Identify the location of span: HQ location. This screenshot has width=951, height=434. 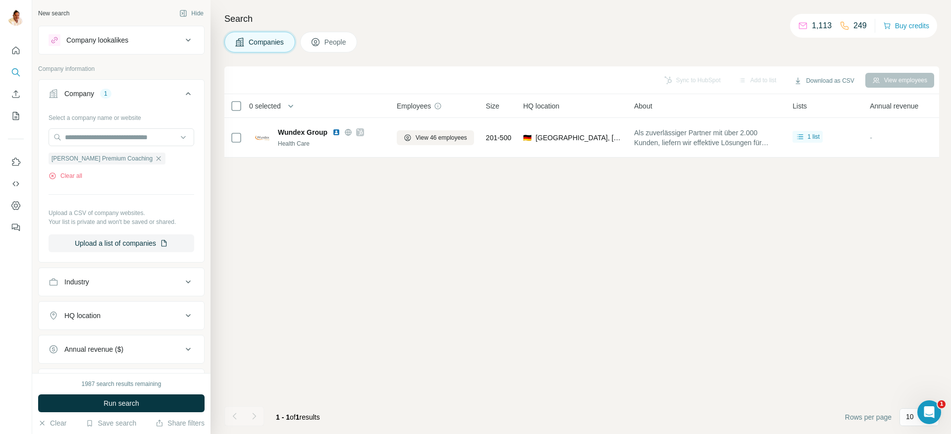
(541, 106).